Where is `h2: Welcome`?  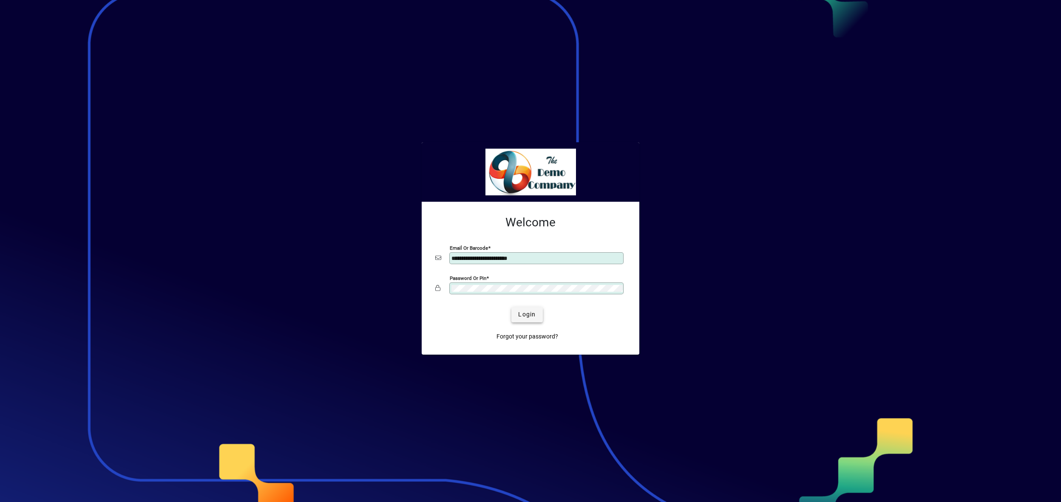 h2: Welcome is located at coordinates (530, 223).